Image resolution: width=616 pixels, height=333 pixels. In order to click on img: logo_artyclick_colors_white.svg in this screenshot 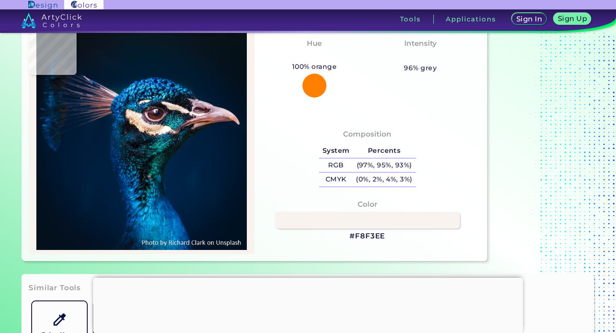, I will do `click(51, 21)`.